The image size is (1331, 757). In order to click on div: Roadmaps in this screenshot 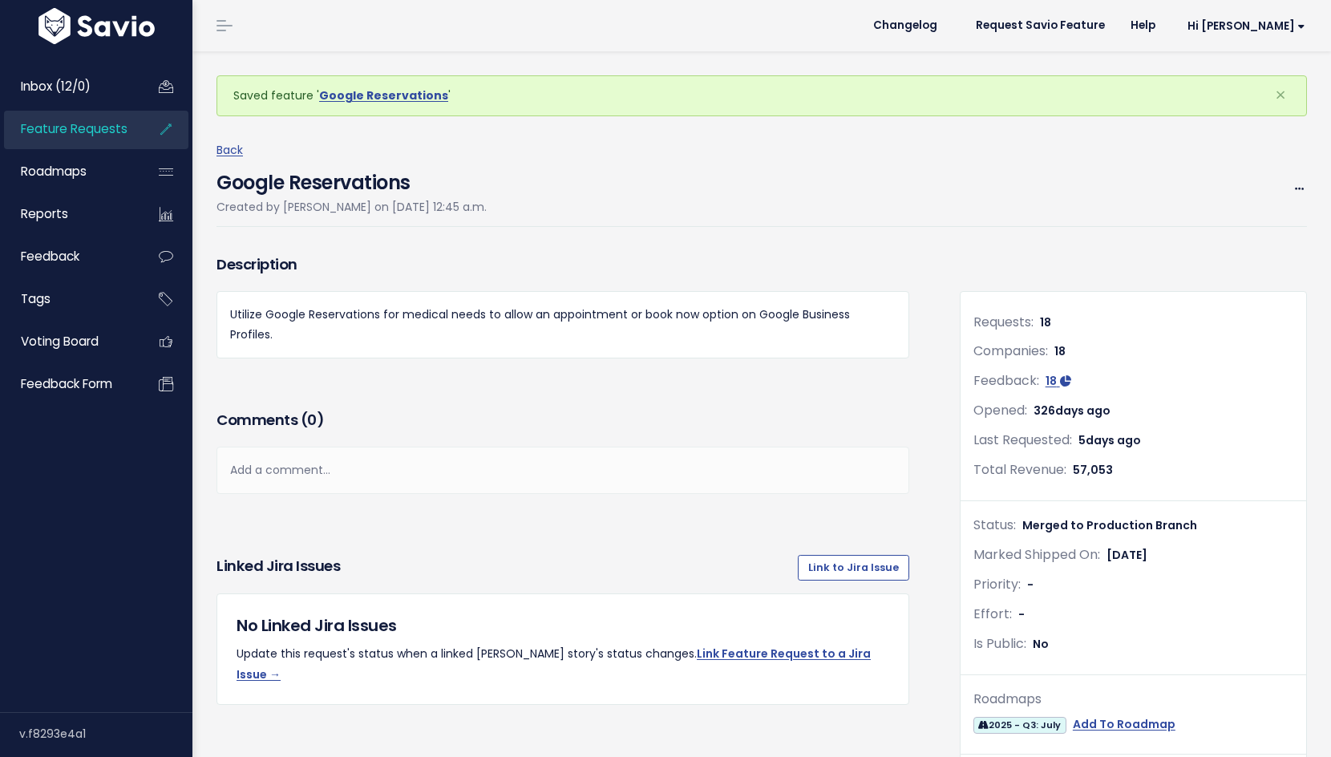, I will do `click(1133, 699)`.